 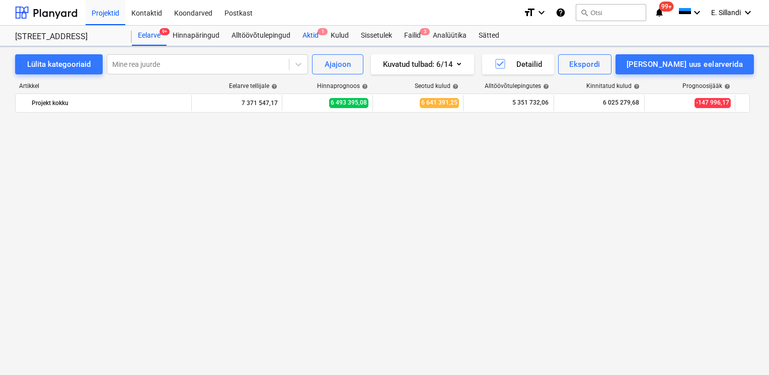 What do you see at coordinates (340, 36) in the screenshot?
I see `div: Kulud` at bounding box center [340, 36].